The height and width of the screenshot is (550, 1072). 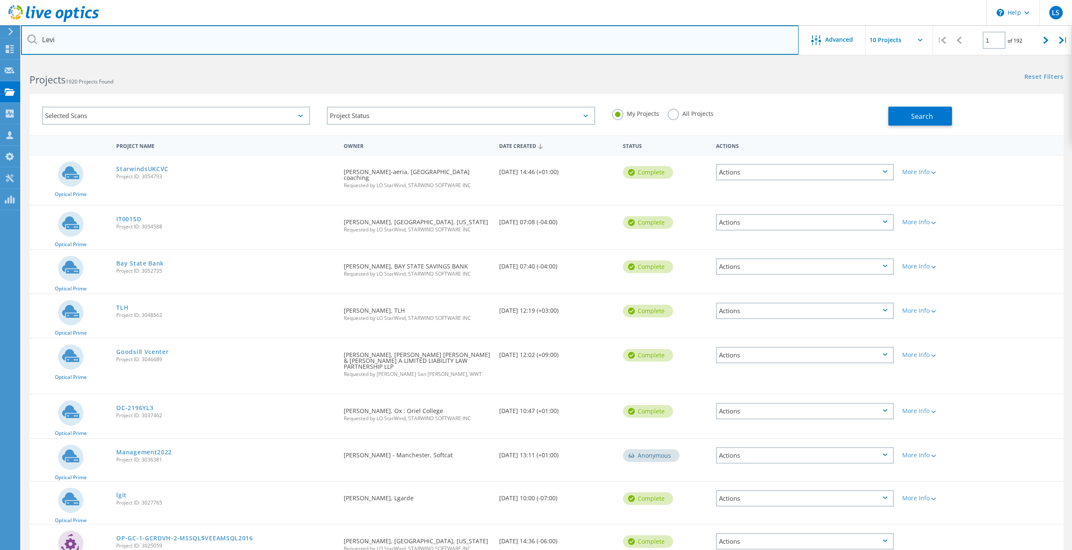 What do you see at coordinates (226, 177) in the screenshot?
I see `span: Project ID: 3054793` at bounding box center [226, 177].